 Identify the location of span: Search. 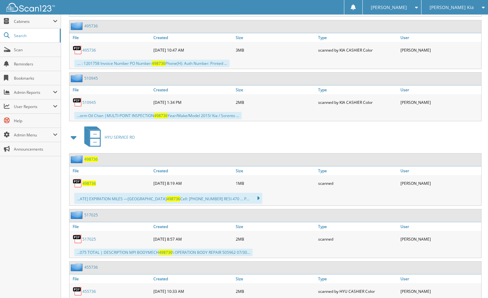
(35, 36).